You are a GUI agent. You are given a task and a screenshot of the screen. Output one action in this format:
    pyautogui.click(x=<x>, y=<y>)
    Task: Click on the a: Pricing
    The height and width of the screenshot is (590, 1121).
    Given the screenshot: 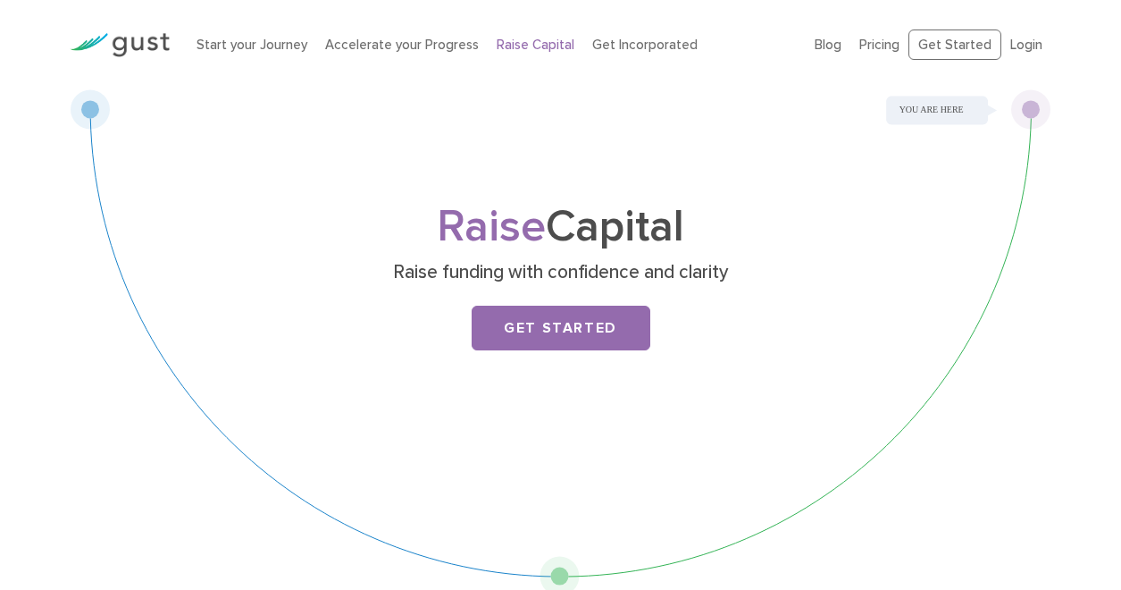 What is the action you would take?
    pyautogui.click(x=879, y=45)
    